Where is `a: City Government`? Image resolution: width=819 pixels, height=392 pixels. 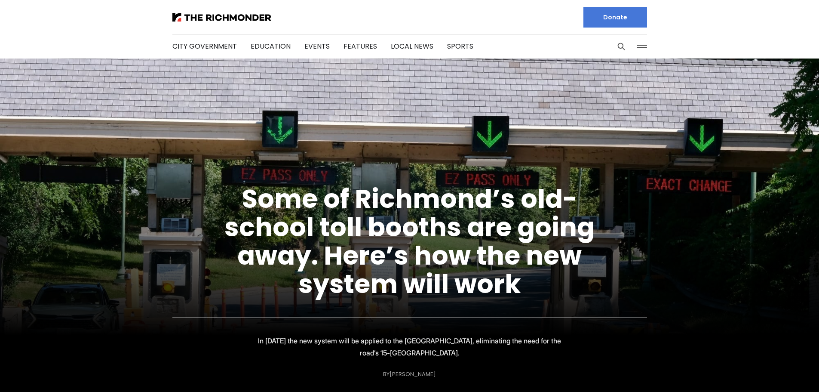 a: City Government is located at coordinates (205, 46).